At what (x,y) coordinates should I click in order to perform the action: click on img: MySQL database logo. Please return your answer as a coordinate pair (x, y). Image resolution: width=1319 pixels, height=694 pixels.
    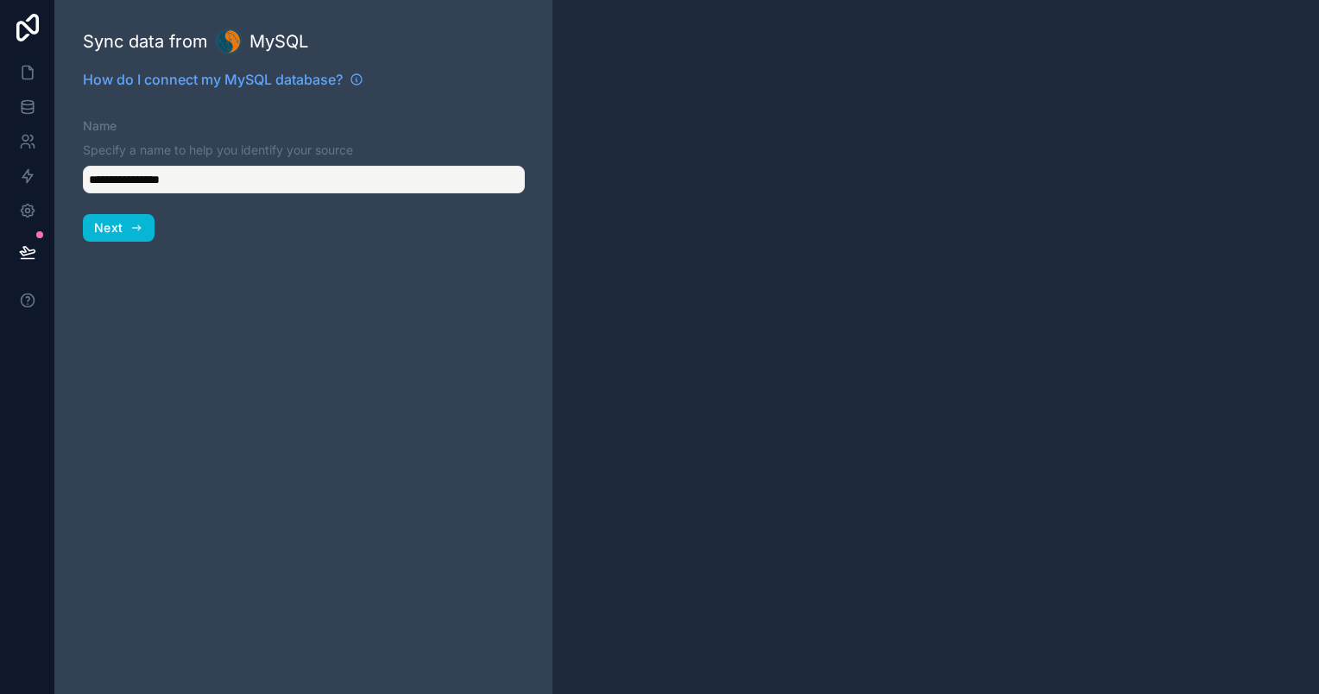
    Looking at the image, I should click on (229, 41).